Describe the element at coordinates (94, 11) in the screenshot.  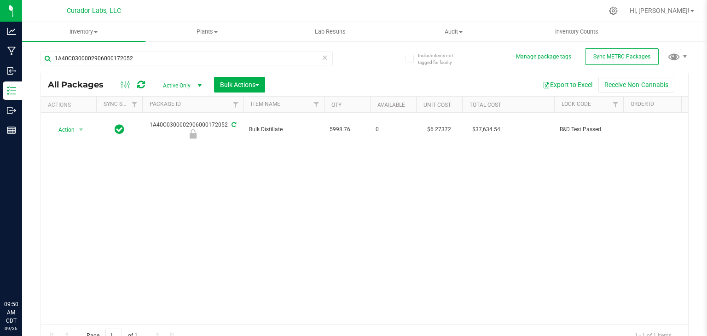
I see `span: Curador Labs, LLC` at that location.